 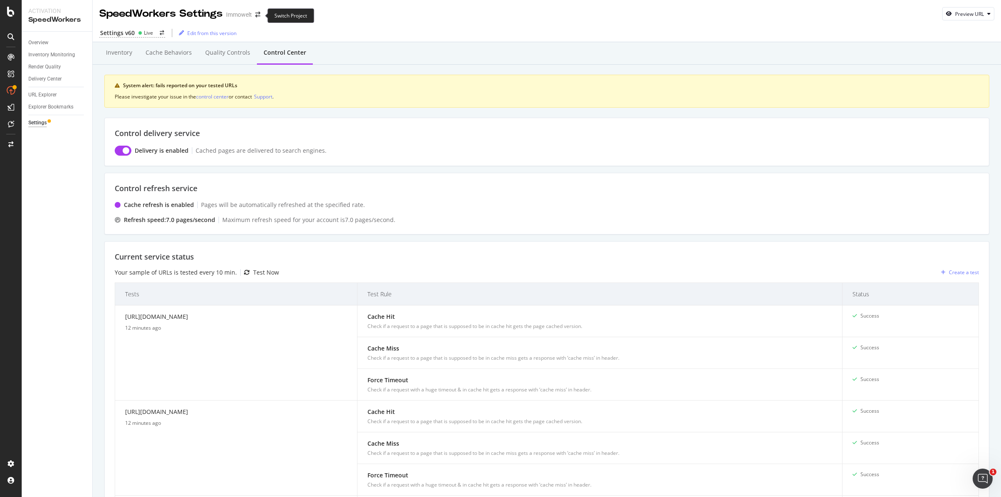 I want to click on div: SpeedWorkers Settings, so click(x=161, y=14).